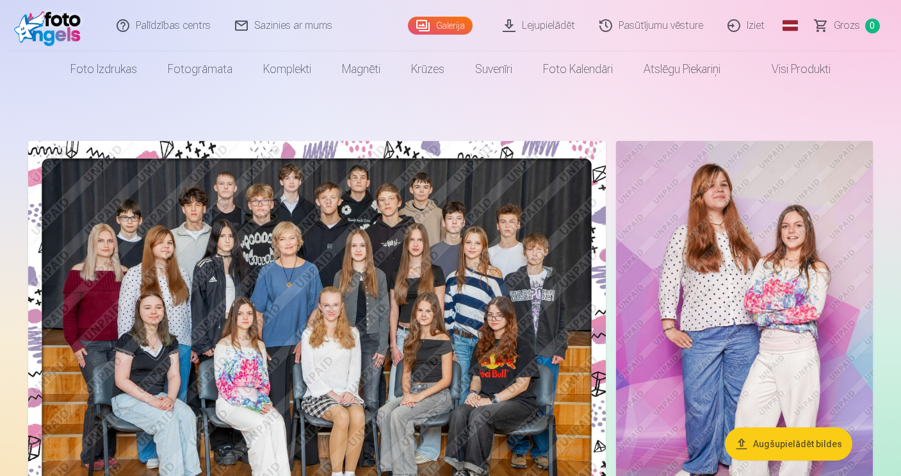 Image resolution: width=901 pixels, height=476 pixels. What do you see at coordinates (682, 69) in the screenshot?
I see `a: Atslēgu piekariņi` at bounding box center [682, 69].